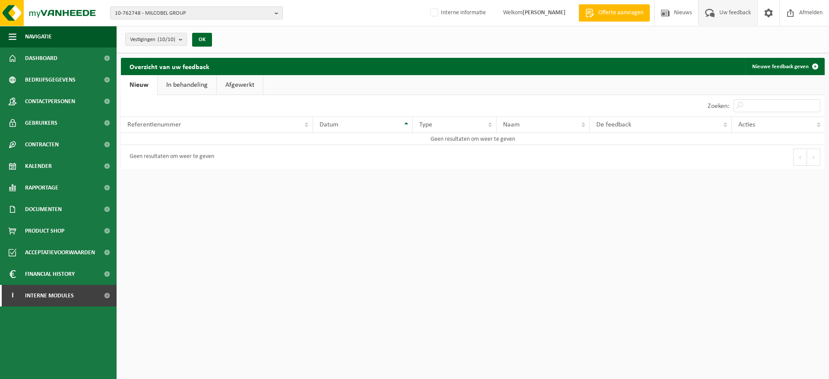 Image resolution: width=829 pixels, height=379 pixels. Describe the element at coordinates (156, 39) in the screenshot. I see `button: Vestigingen(10/10)` at that location.